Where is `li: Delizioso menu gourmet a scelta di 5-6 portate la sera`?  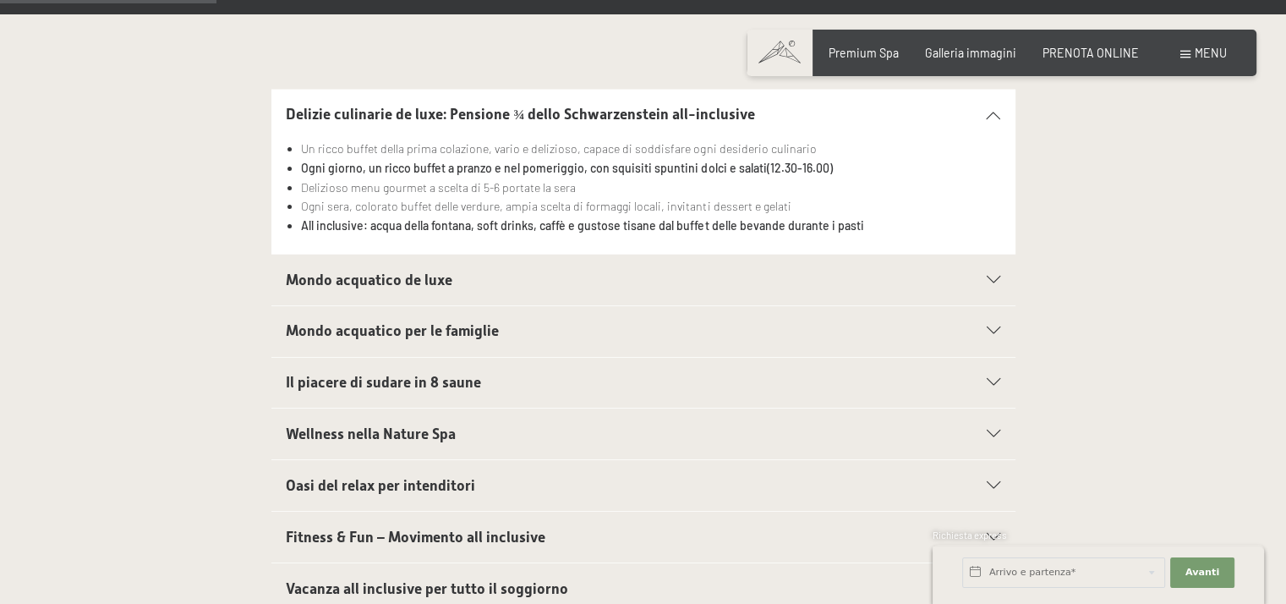
li: Delizioso menu gourmet a scelta di 5-6 portate la sera is located at coordinates (650, 188).